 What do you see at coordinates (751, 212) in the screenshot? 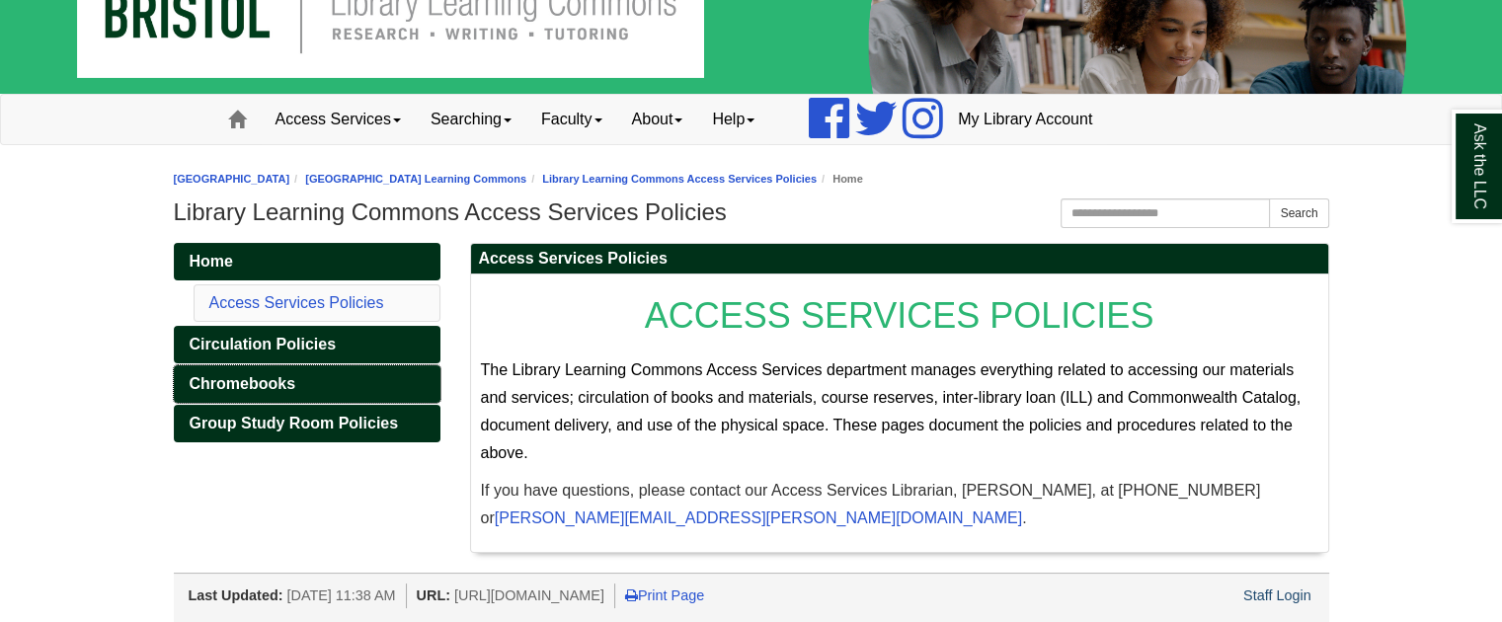
I see `h1: Library Learning Commons Access Services Policies` at bounding box center [751, 212].